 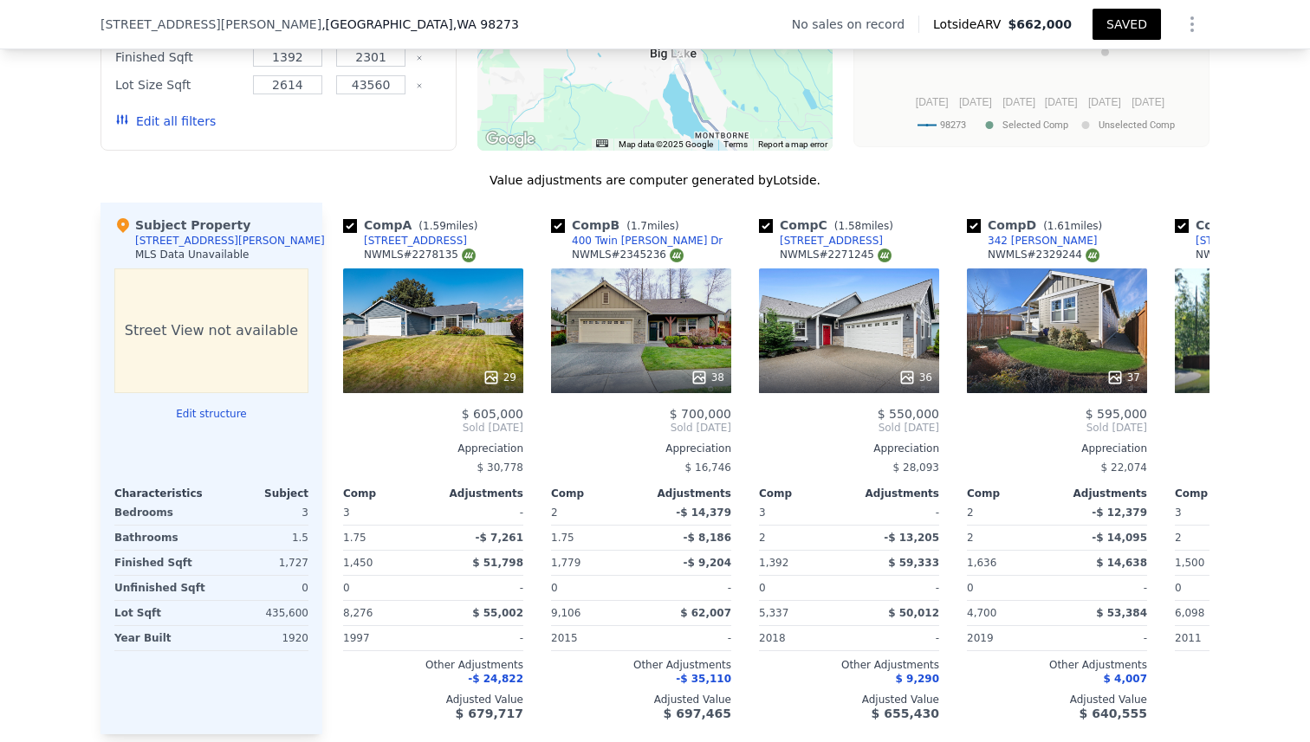 What do you see at coordinates (433, 700) in the screenshot?
I see `div: Adjusted Value` at bounding box center [433, 700].